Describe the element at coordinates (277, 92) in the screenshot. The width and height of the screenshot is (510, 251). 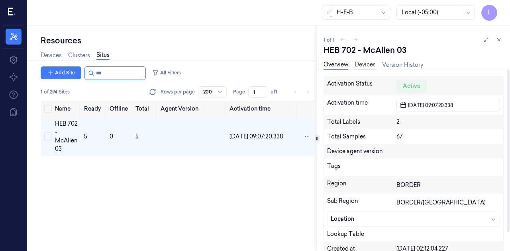
I see `span: of 1` at that location.